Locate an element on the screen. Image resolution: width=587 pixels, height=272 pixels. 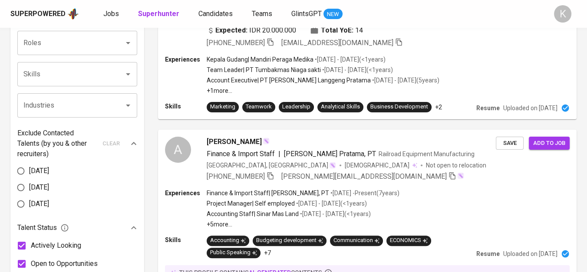
p: +5 more ... is located at coordinates (303, 225).